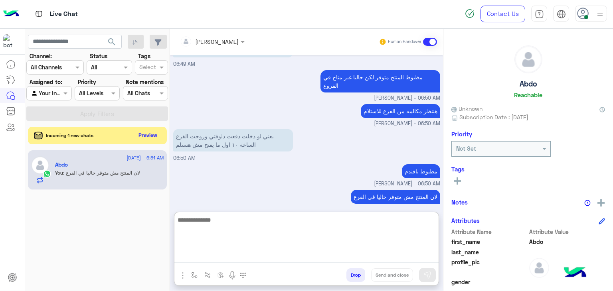 The image size is (613, 291). What do you see at coordinates (567, 242) in the screenshot?
I see `span: Abdo` at bounding box center [567, 242].